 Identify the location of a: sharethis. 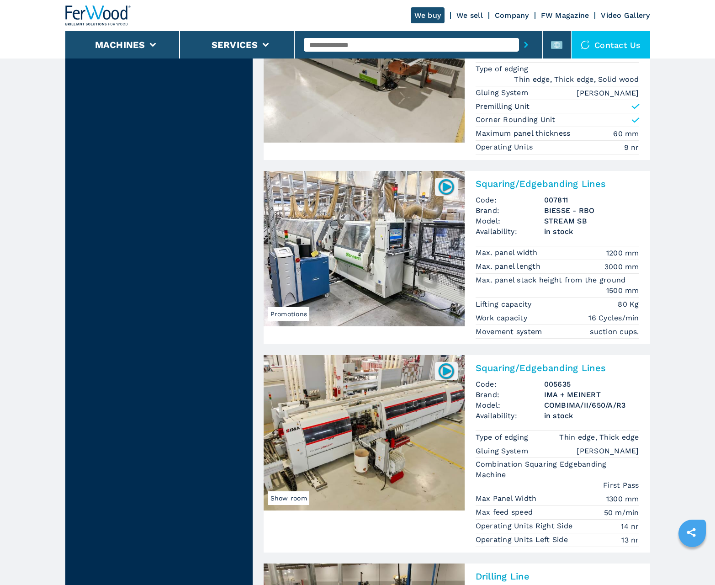
(691, 532).